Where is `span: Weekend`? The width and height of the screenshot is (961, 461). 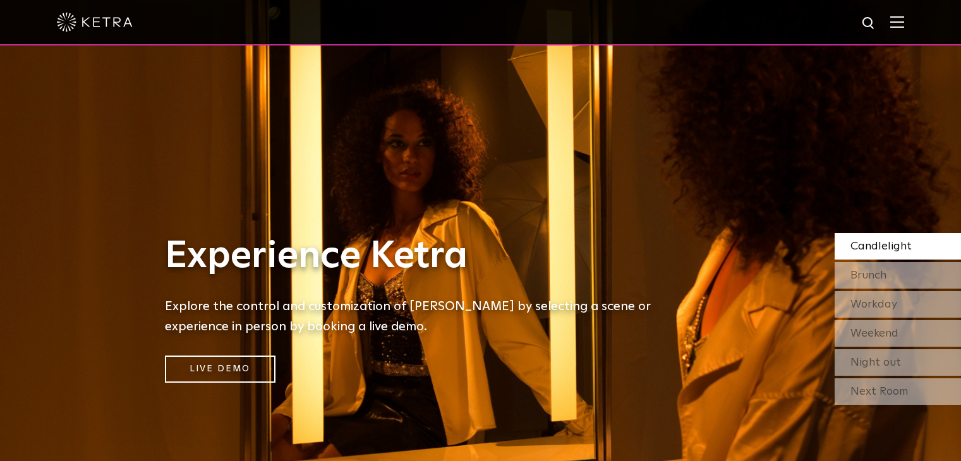 span: Weekend is located at coordinates (874, 334).